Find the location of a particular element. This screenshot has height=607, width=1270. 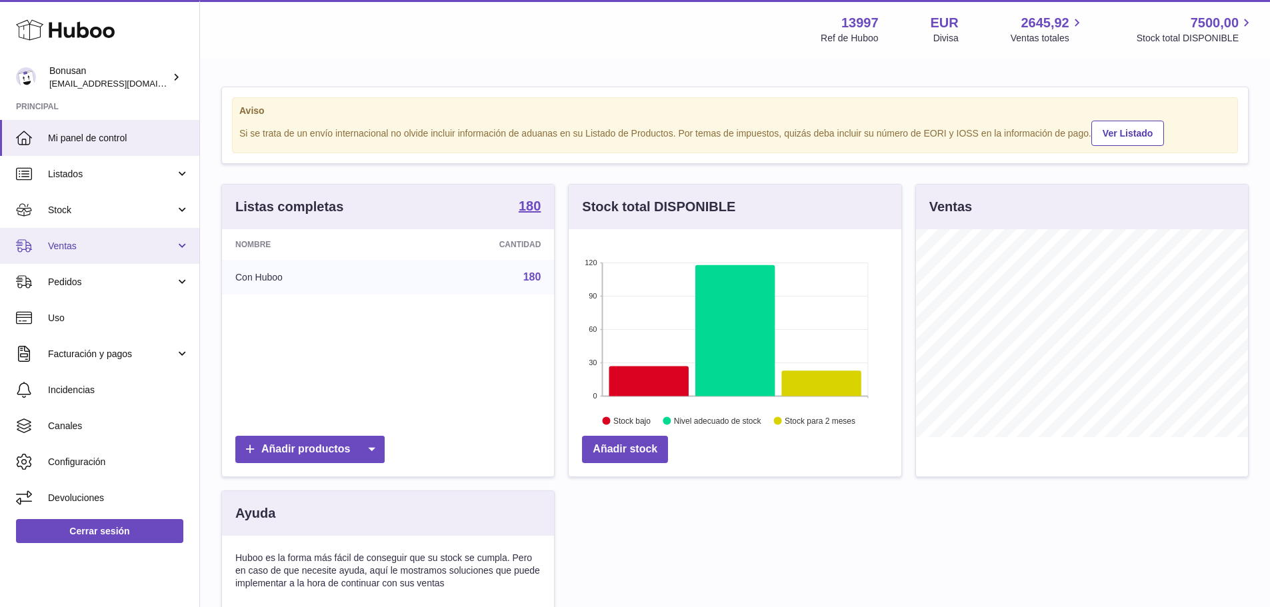

strong: EUR is located at coordinates (944, 23).